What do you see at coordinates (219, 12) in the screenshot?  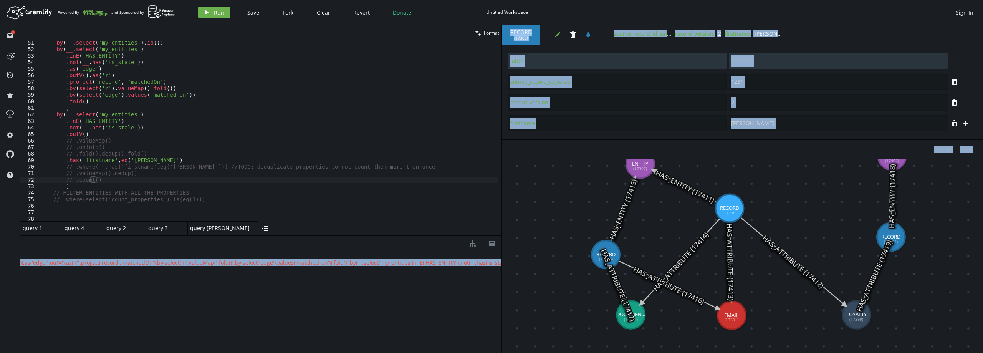 I see `span: Run` at bounding box center [219, 12].